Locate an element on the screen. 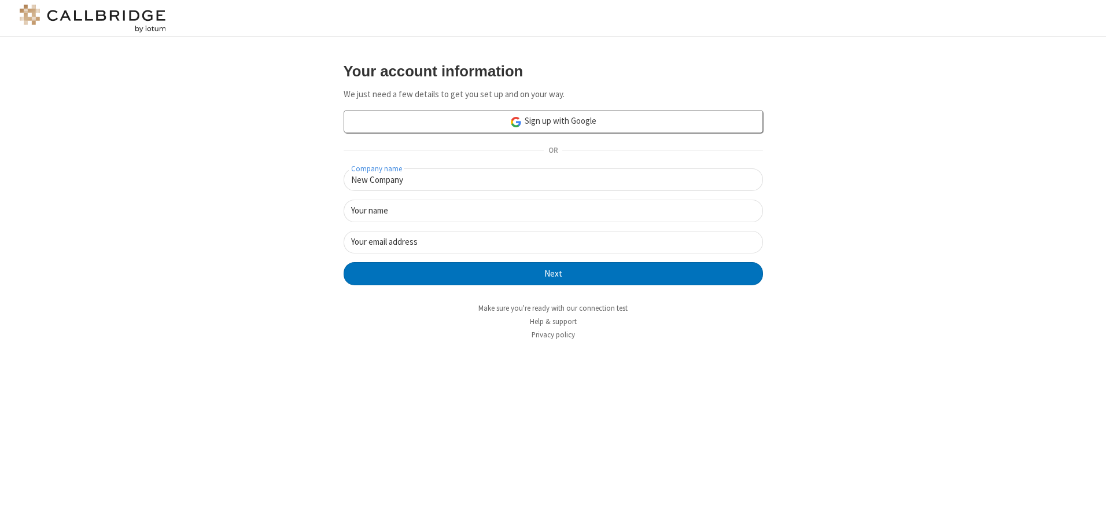  a: Make sure you're ready with our connection test is located at coordinates (553, 308).